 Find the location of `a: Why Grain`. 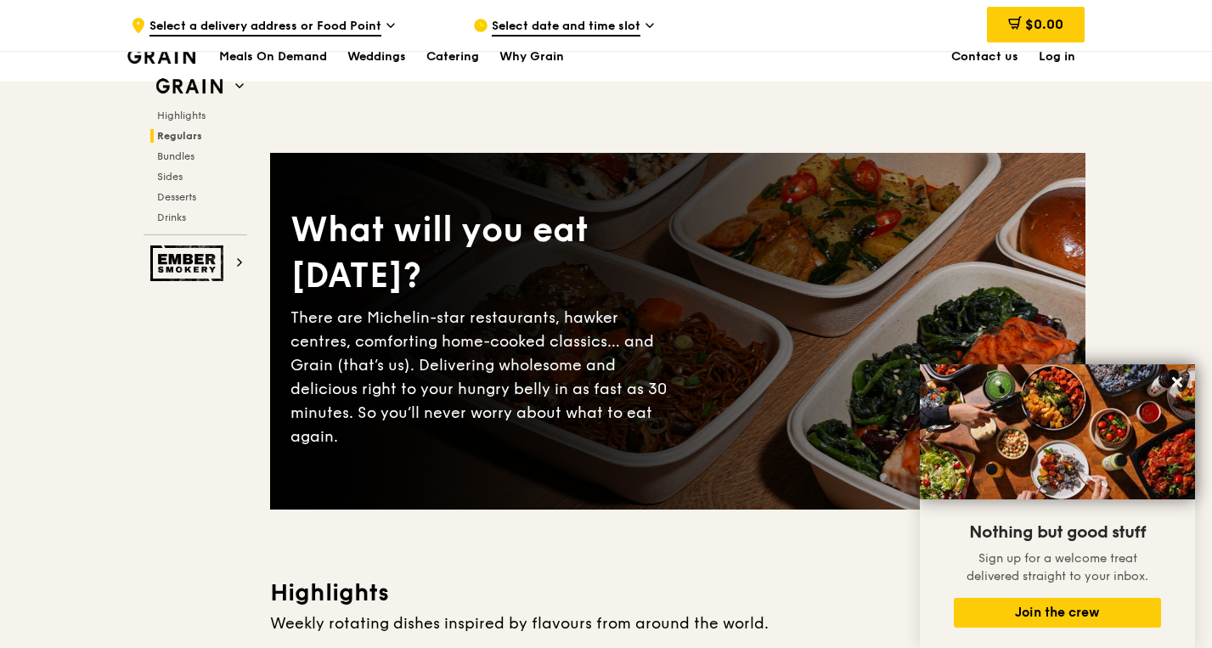

a: Why Grain is located at coordinates (532, 57).